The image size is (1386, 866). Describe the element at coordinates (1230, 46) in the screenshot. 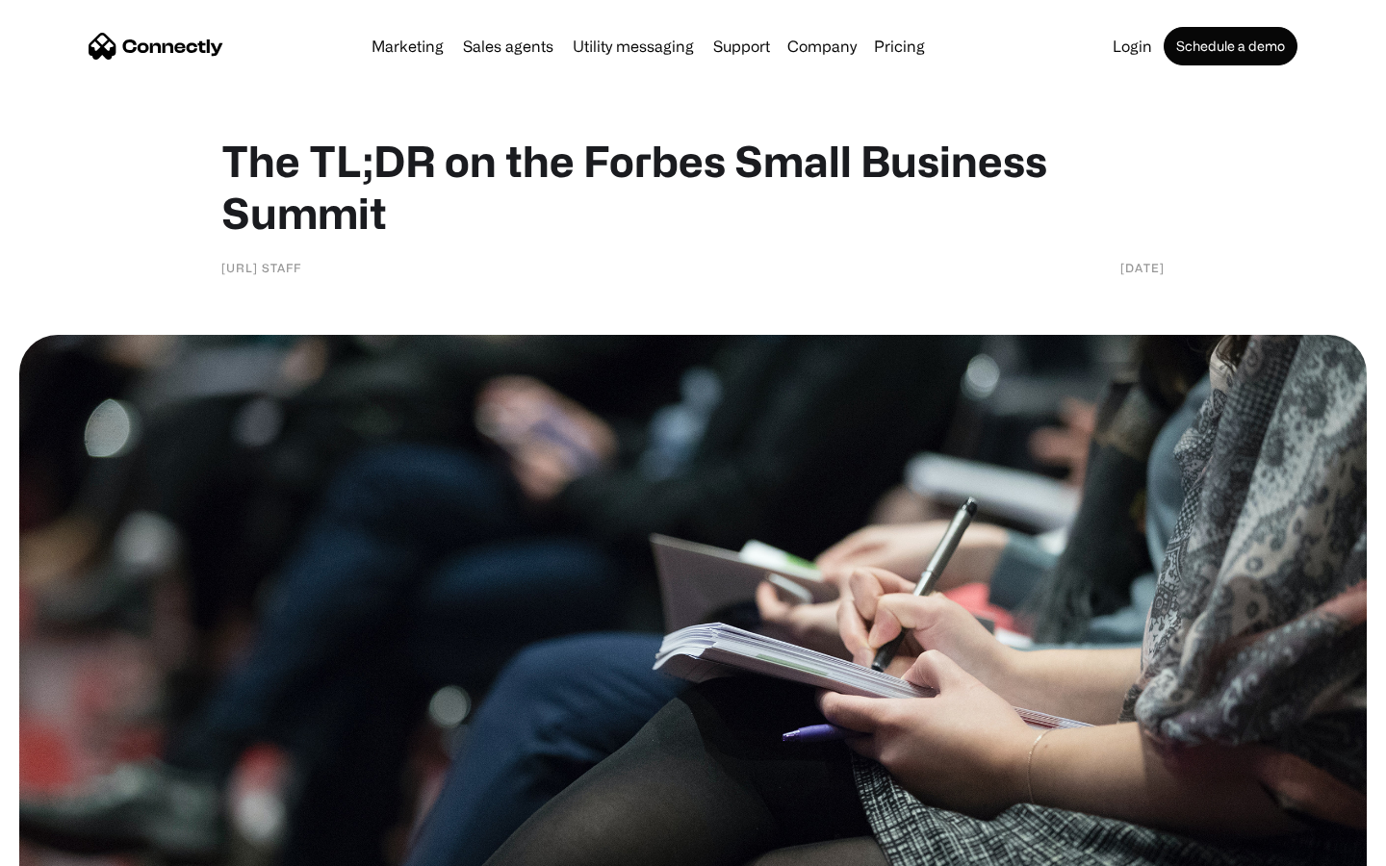

I see `a: Schedule a demo` at that location.